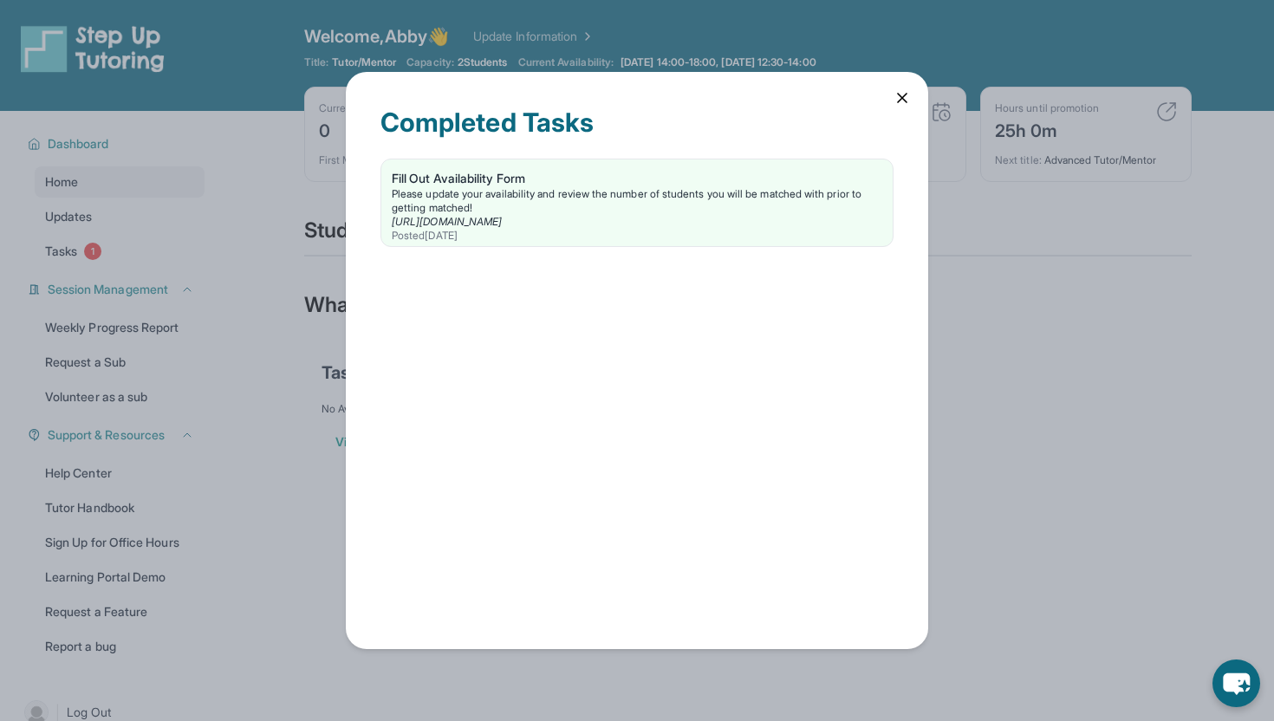 This screenshot has width=1274, height=721. Describe the element at coordinates (637, 203) in the screenshot. I see `a: Fill Out Availability FormPlease update your availability and review the number of students you w...` at that location.